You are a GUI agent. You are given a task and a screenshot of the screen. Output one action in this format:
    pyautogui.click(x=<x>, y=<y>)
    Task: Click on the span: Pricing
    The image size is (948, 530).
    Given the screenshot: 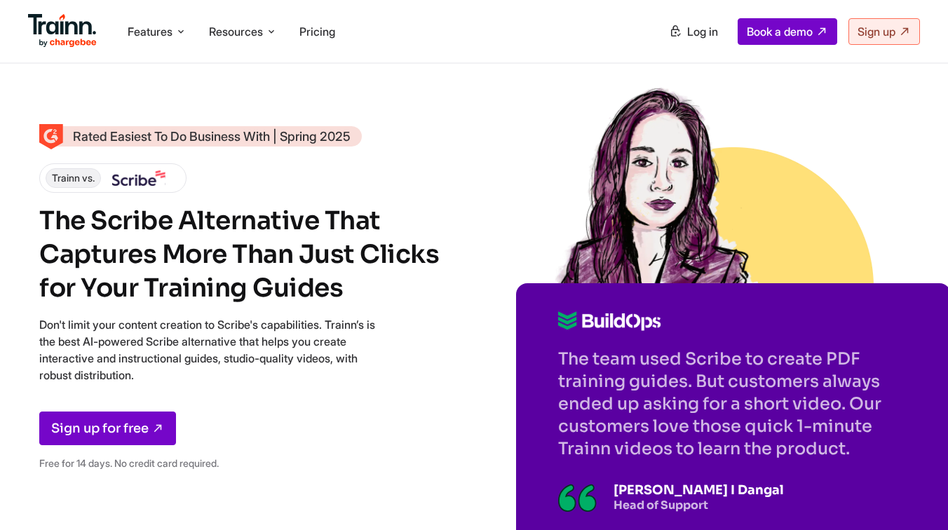 What is the action you would take?
    pyautogui.click(x=317, y=32)
    